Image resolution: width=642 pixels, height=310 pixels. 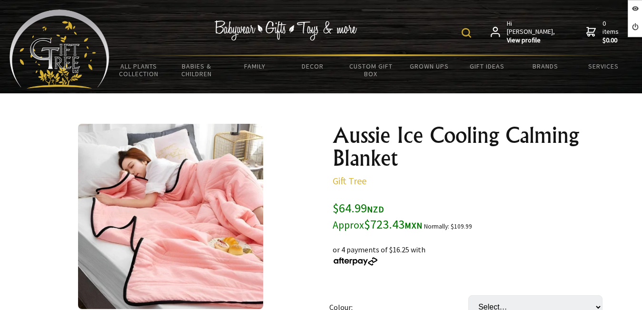 I want to click on div: or 4 payments of $16.25 with, so click(x=472, y=249).